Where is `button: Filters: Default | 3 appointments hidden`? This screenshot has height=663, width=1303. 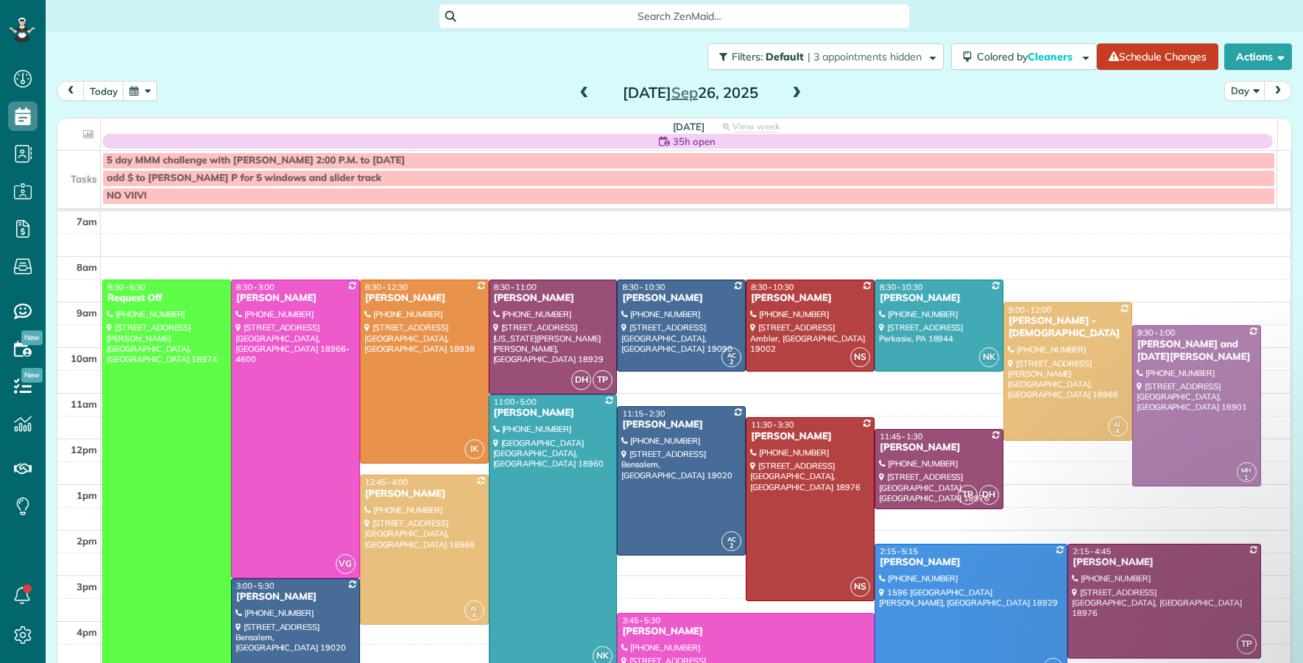
button: Filters: Default | 3 appointments hidden is located at coordinates (825, 57).